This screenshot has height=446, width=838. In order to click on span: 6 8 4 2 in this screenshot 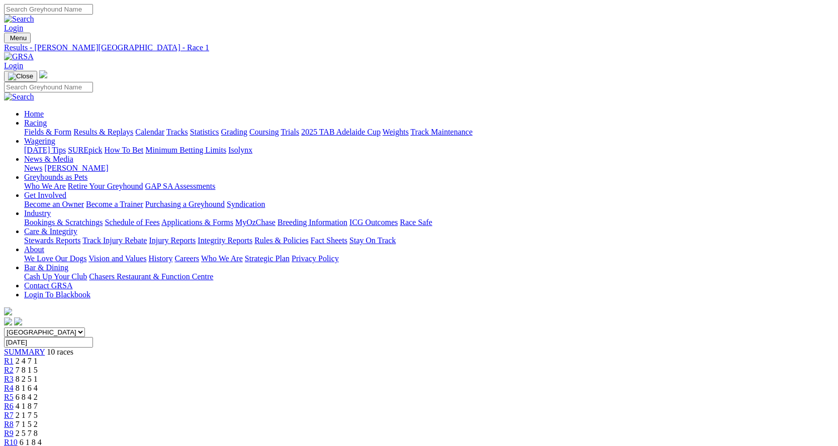, I will do `click(27, 397)`.